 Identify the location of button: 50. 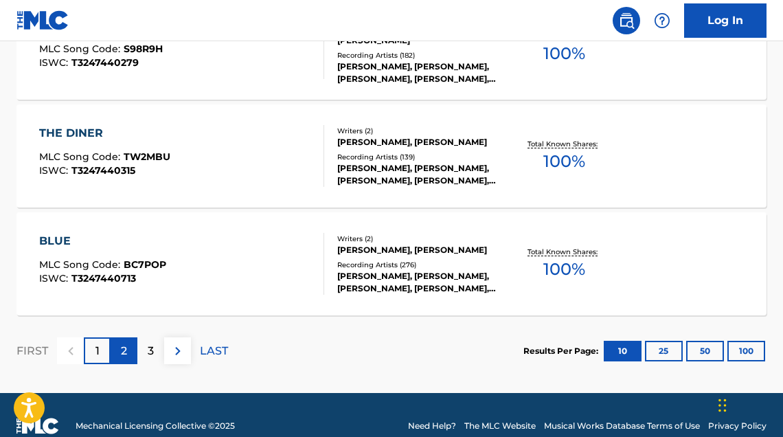
(705, 351).